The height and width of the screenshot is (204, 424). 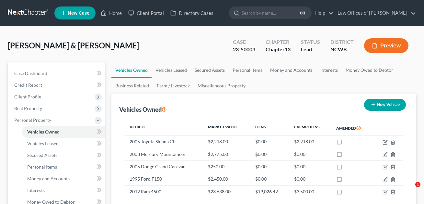 I want to click on span: Personal Property, so click(x=33, y=120).